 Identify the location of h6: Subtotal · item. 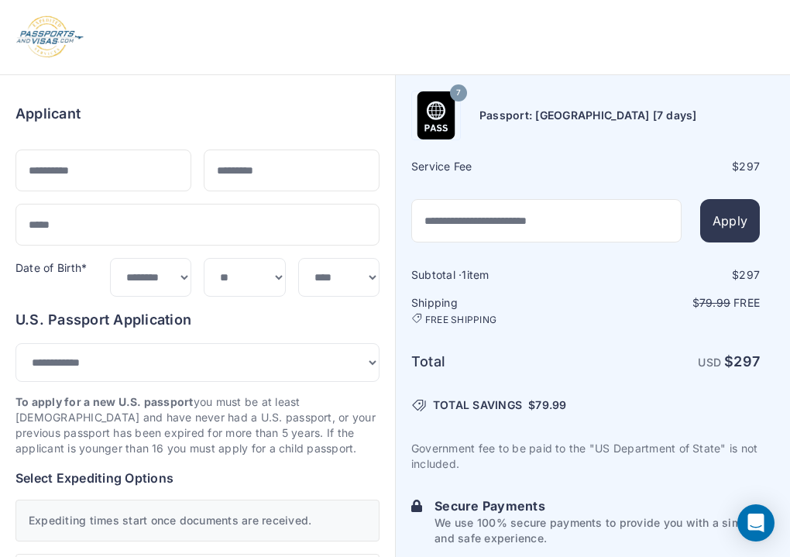
(498, 275).